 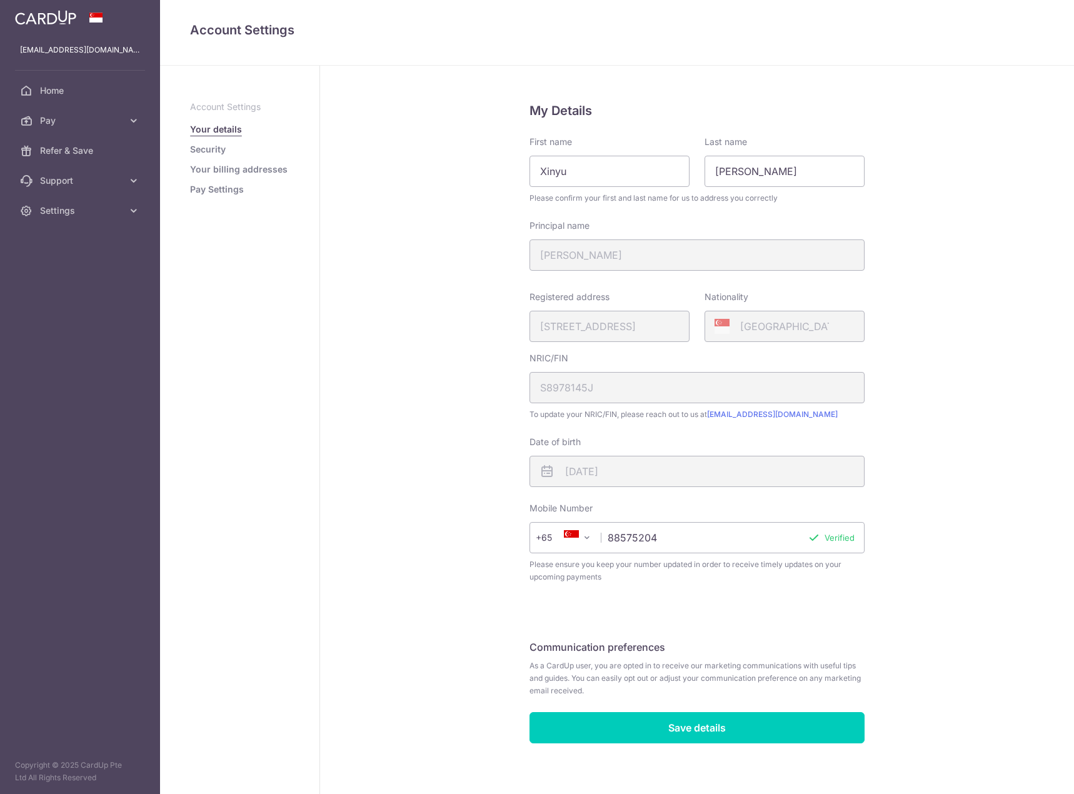 I want to click on span: Refer & Save, so click(x=81, y=151).